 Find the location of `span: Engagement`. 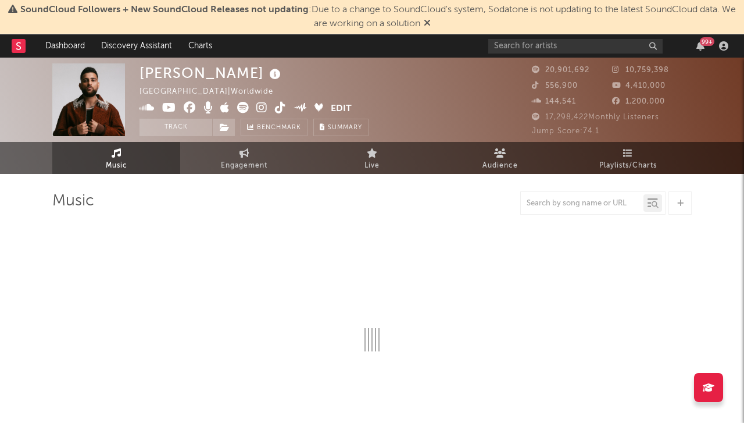

span: Engagement is located at coordinates (244, 166).